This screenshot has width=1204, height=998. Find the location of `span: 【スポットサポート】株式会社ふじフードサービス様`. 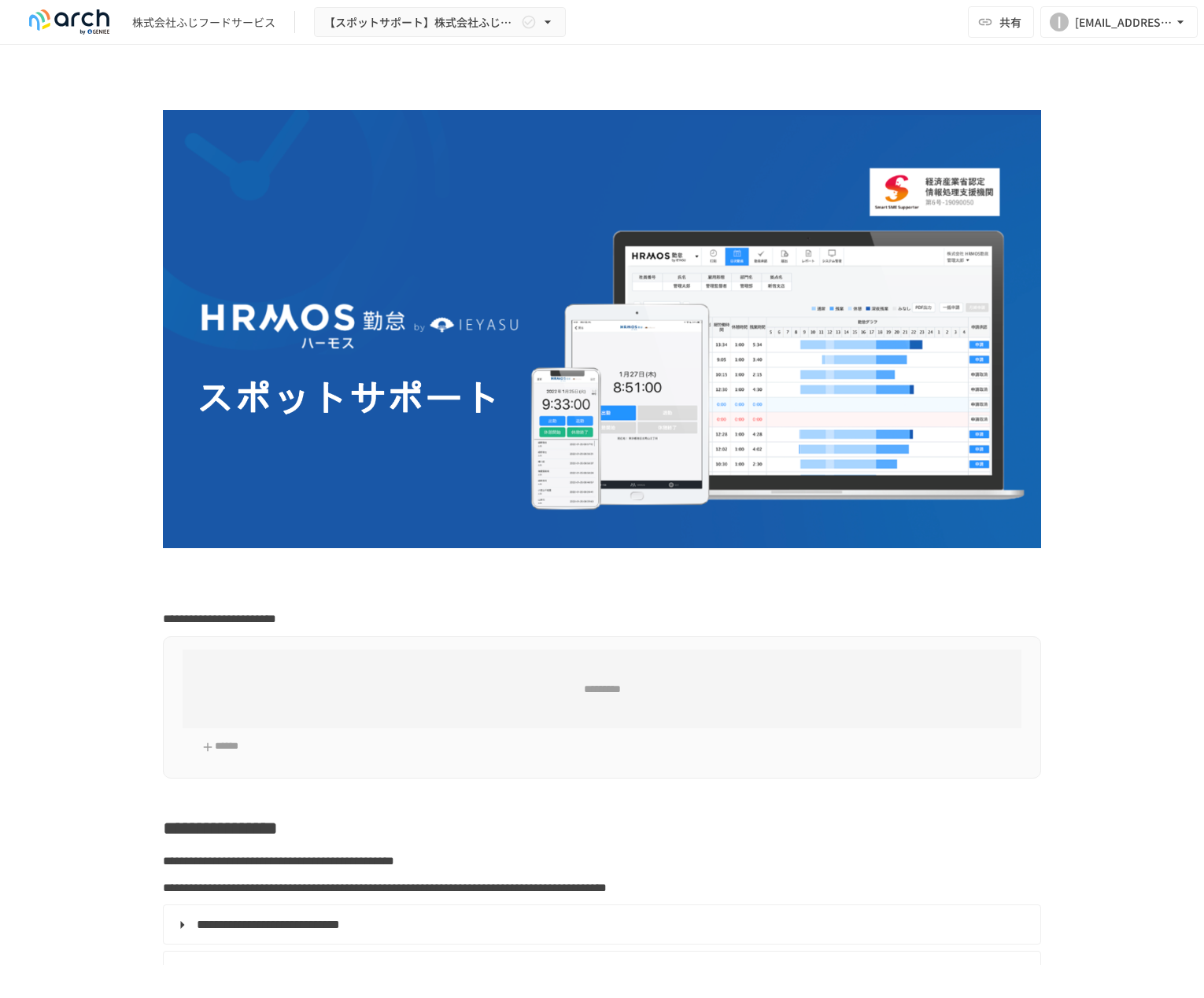

span: 【スポットサポート】株式会社ふじフードサービス様 is located at coordinates (421, 22).